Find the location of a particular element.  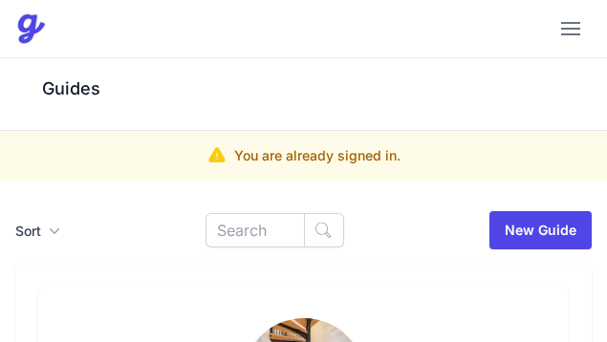

input: Search is located at coordinates (255, 231).